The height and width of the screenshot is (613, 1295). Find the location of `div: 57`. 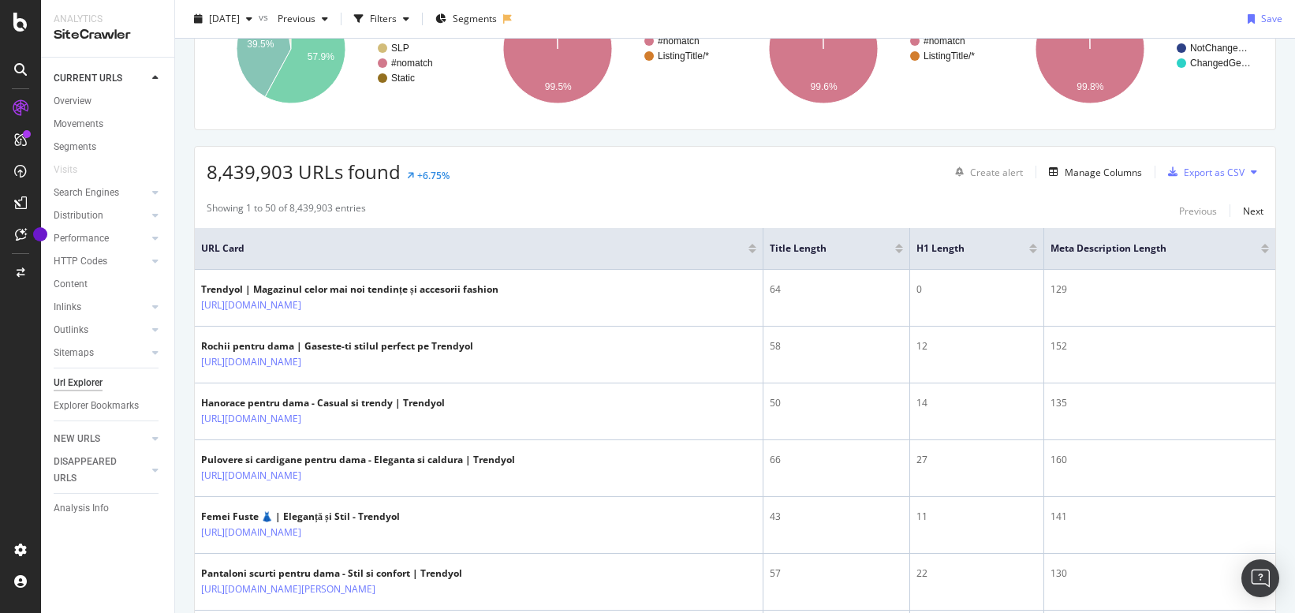

div: 57 is located at coordinates (836, 573).